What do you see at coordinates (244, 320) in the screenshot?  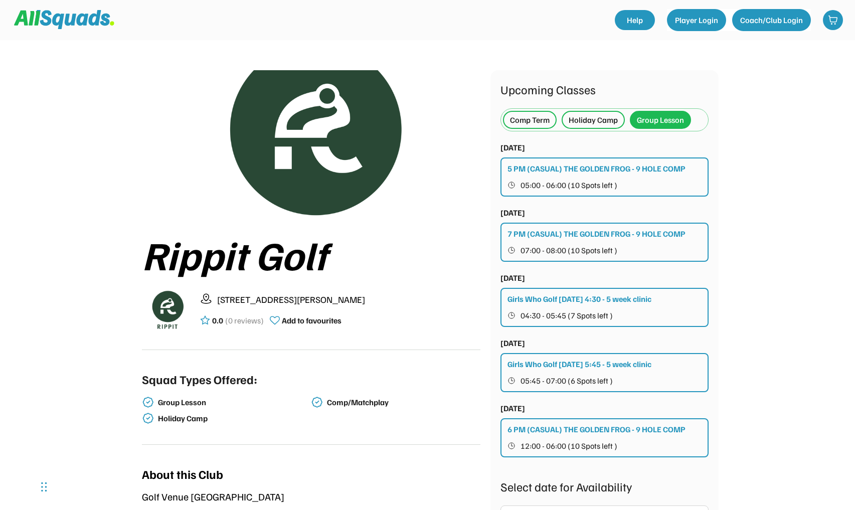 I see `div: (0 reviews)` at bounding box center [244, 320].